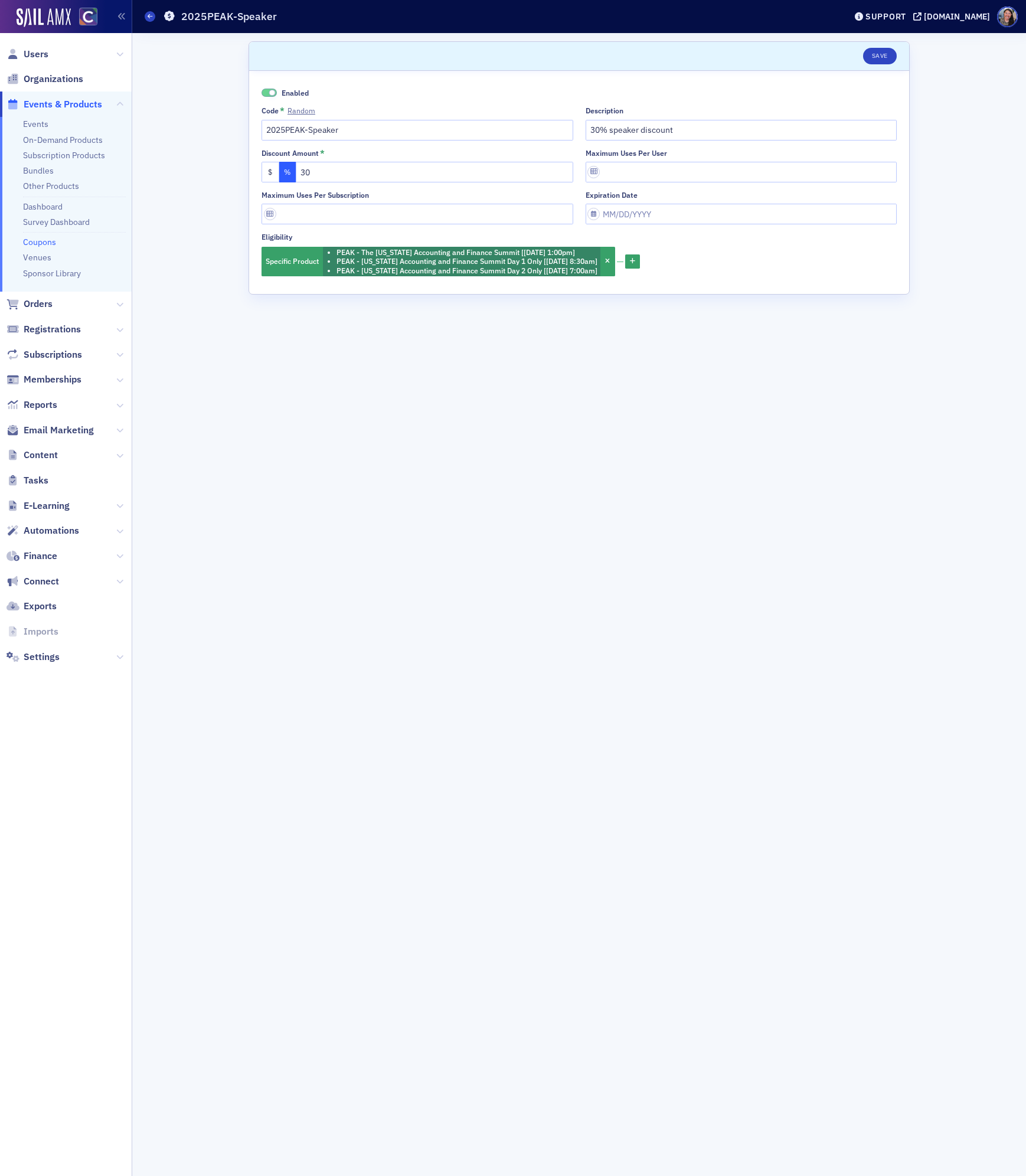 This screenshot has height=1176, width=1026. What do you see at coordinates (41, 455) in the screenshot?
I see `span: Content` at bounding box center [41, 455].